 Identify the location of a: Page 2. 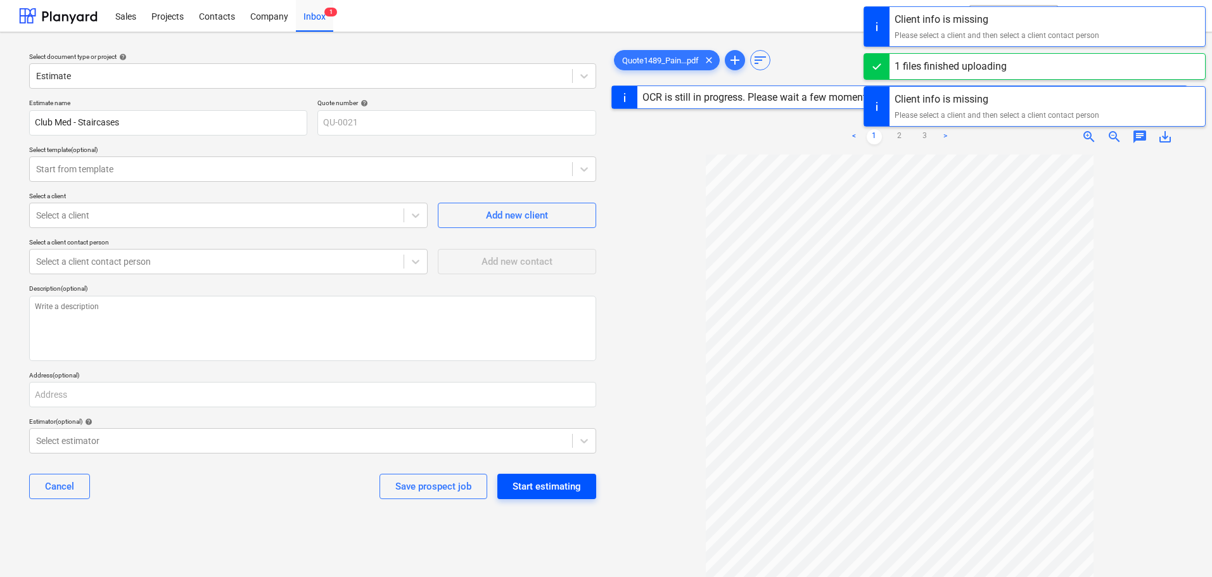
(900, 137).